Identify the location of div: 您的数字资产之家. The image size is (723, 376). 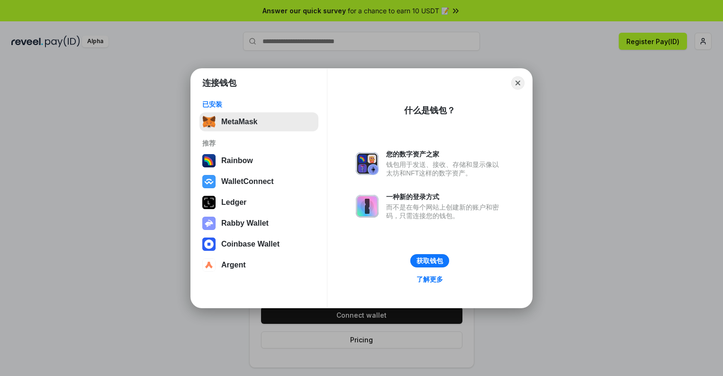
(445, 154).